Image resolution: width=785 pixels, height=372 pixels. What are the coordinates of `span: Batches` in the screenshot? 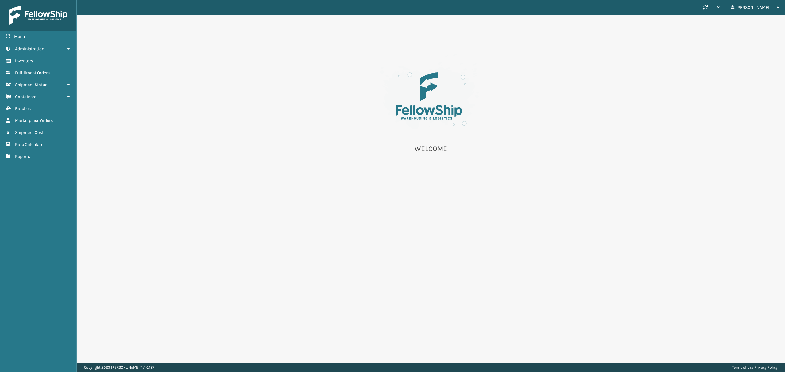 It's located at (23, 109).